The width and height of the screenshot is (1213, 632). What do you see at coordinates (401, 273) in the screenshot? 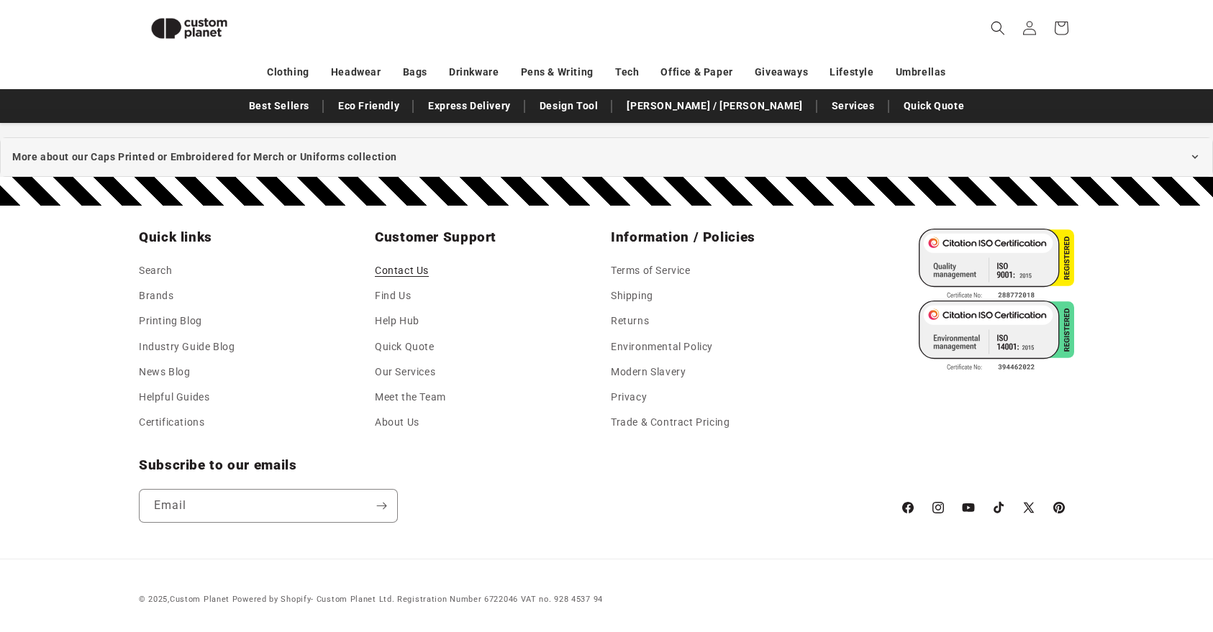
I see `a: Contact Us` at bounding box center [401, 273].